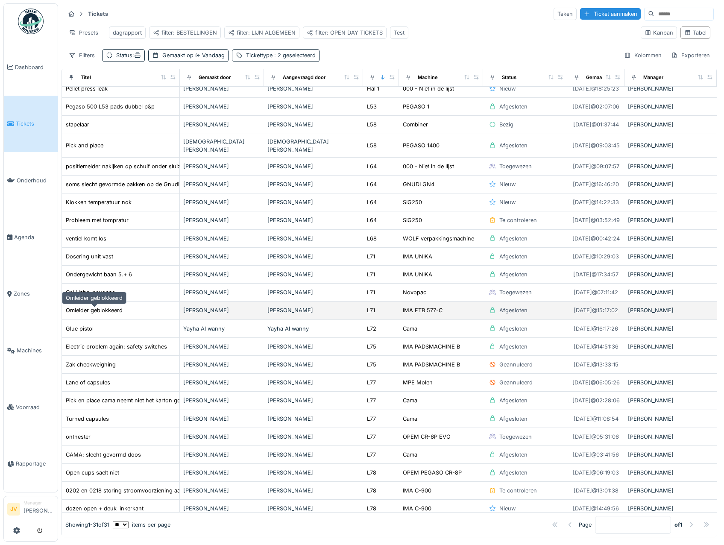 Image resolution: width=724 pixels, height=545 pixels. Describe the element at coordinates (678, 524) in the screenshot. I see `strong: of 1` at that location.